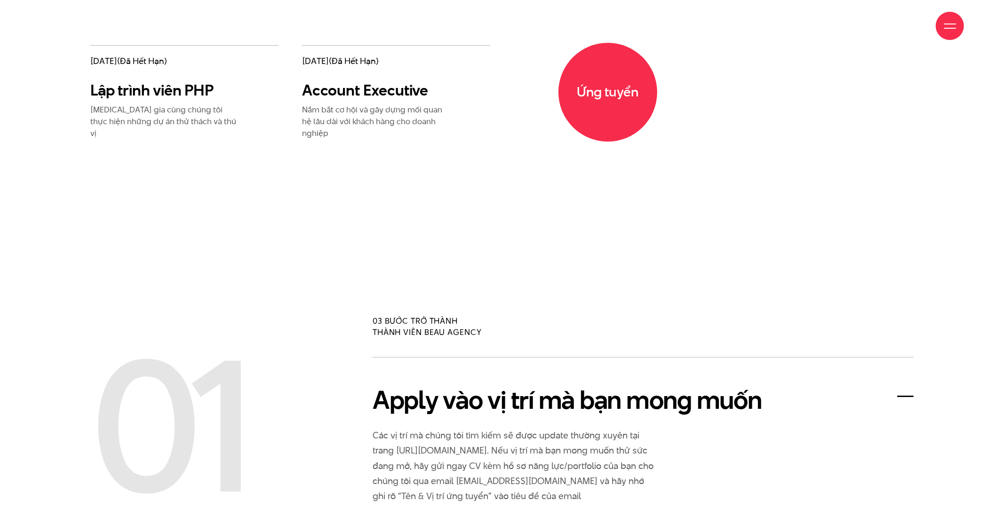 The height and width of the screenshot is (509, 1004). I want to click on a: Ứng tuyển, so click(608, 92).